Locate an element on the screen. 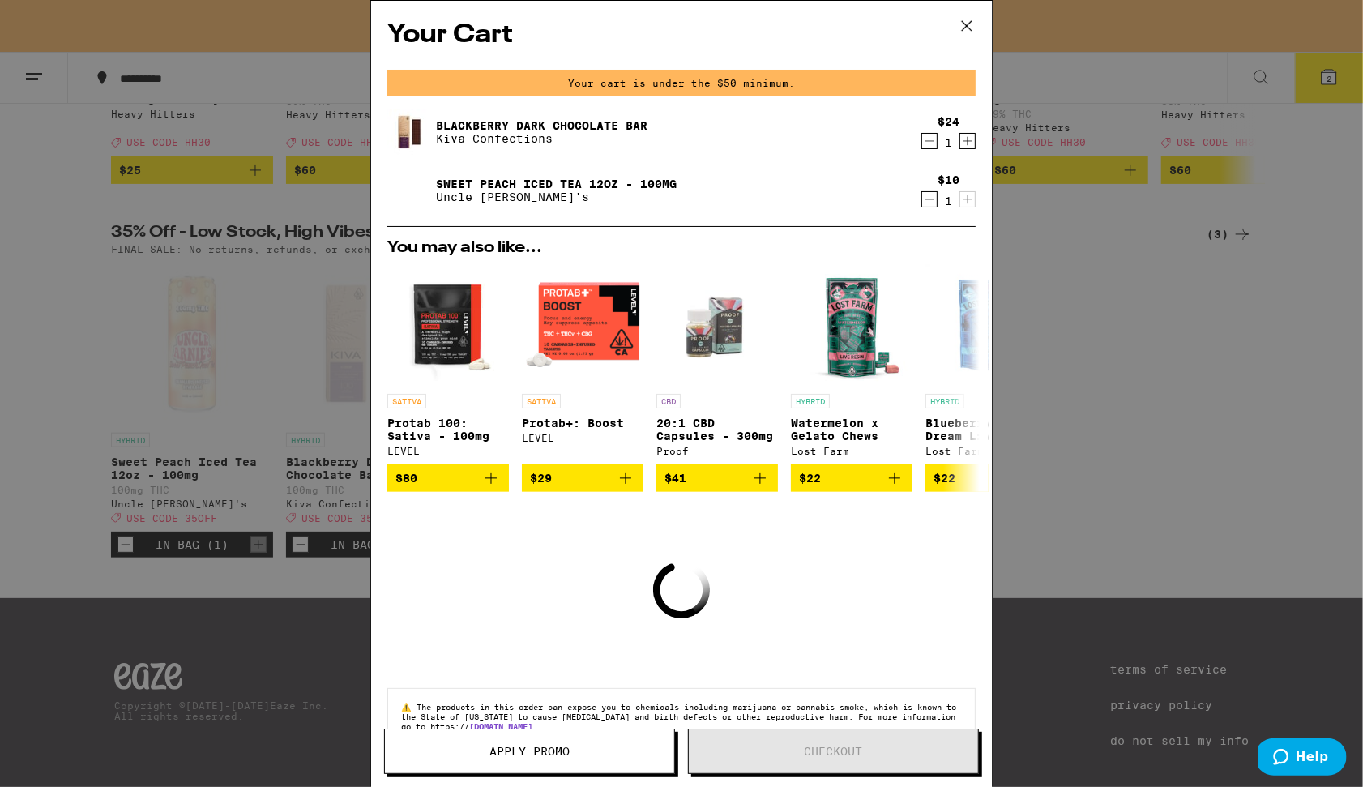 This screenshot has height=787, width=1363. div: Your cart is under the $50 minimum. is located at coordinates (681, 83).